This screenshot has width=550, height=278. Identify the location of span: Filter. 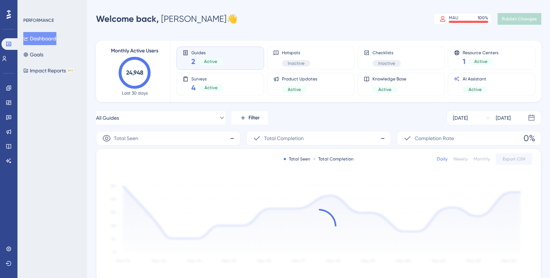
(254, 118).